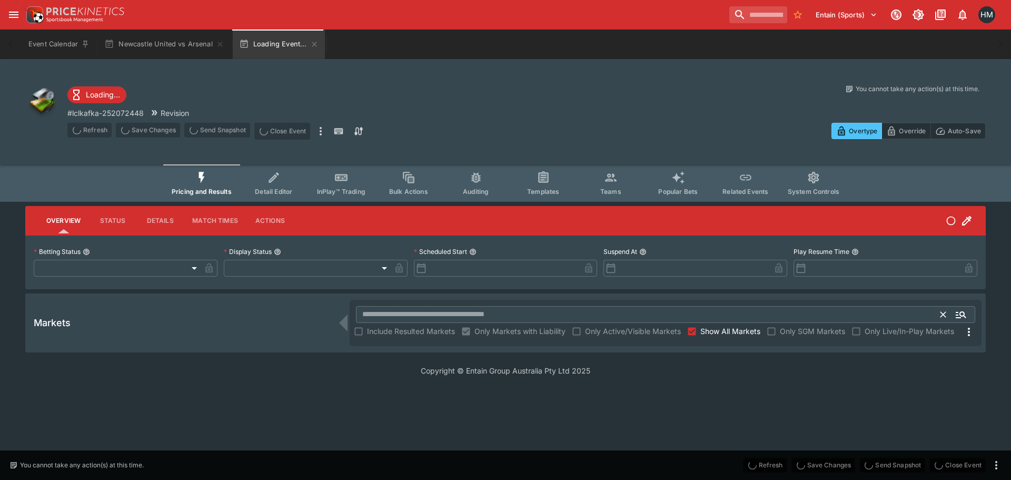 The image size is (1011, 480). I want to click on button: Hamish McKerihan, so click(987, 15).